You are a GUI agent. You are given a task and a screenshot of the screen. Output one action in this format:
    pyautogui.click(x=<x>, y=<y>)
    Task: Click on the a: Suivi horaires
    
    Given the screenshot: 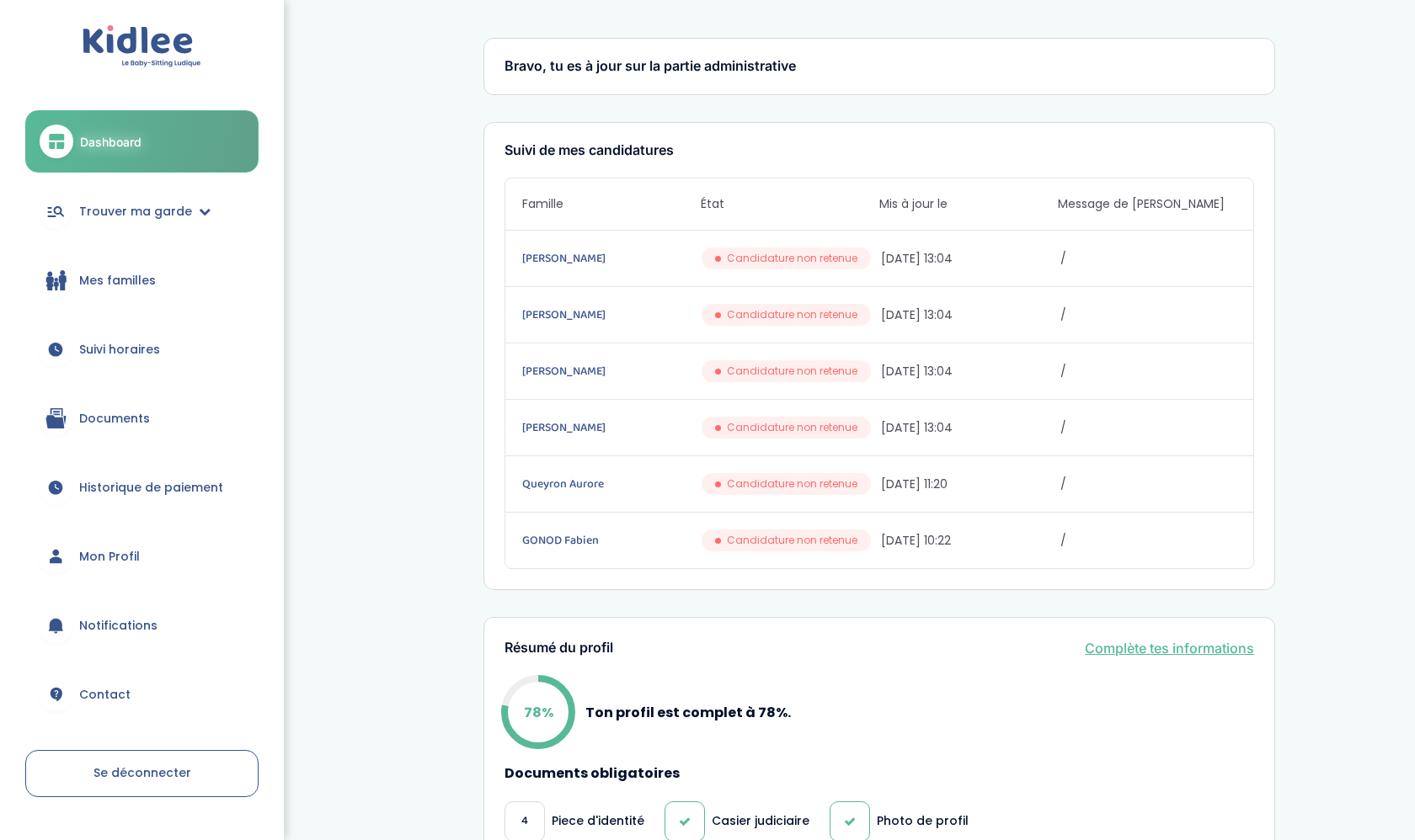 What is the action you would take?
    pyautogui.click(x=142, y=349)
    